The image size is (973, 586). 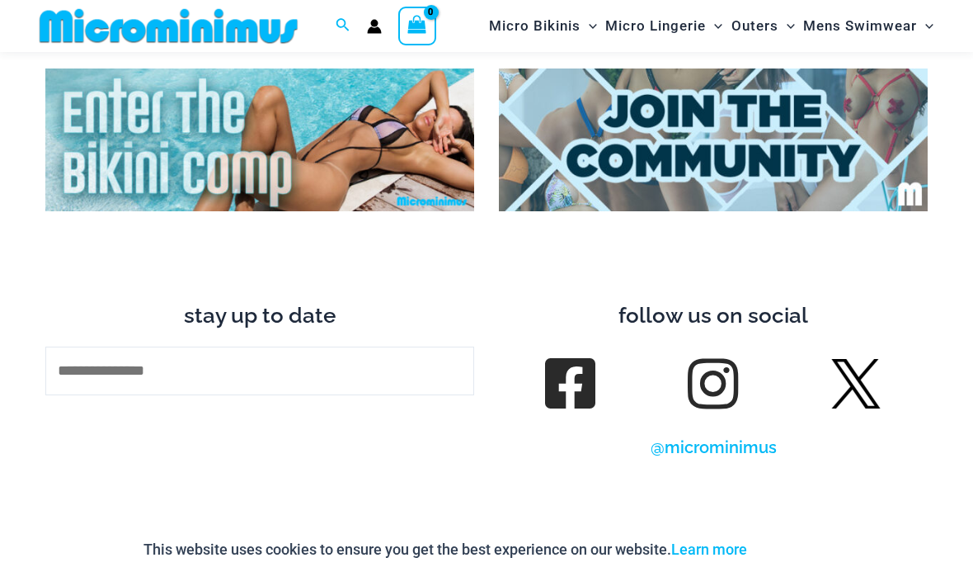 What do you see at coordinates (713, 383) in the screenshot?
I see `a: Follow us on Instagram` at bounding box center [713, 383].